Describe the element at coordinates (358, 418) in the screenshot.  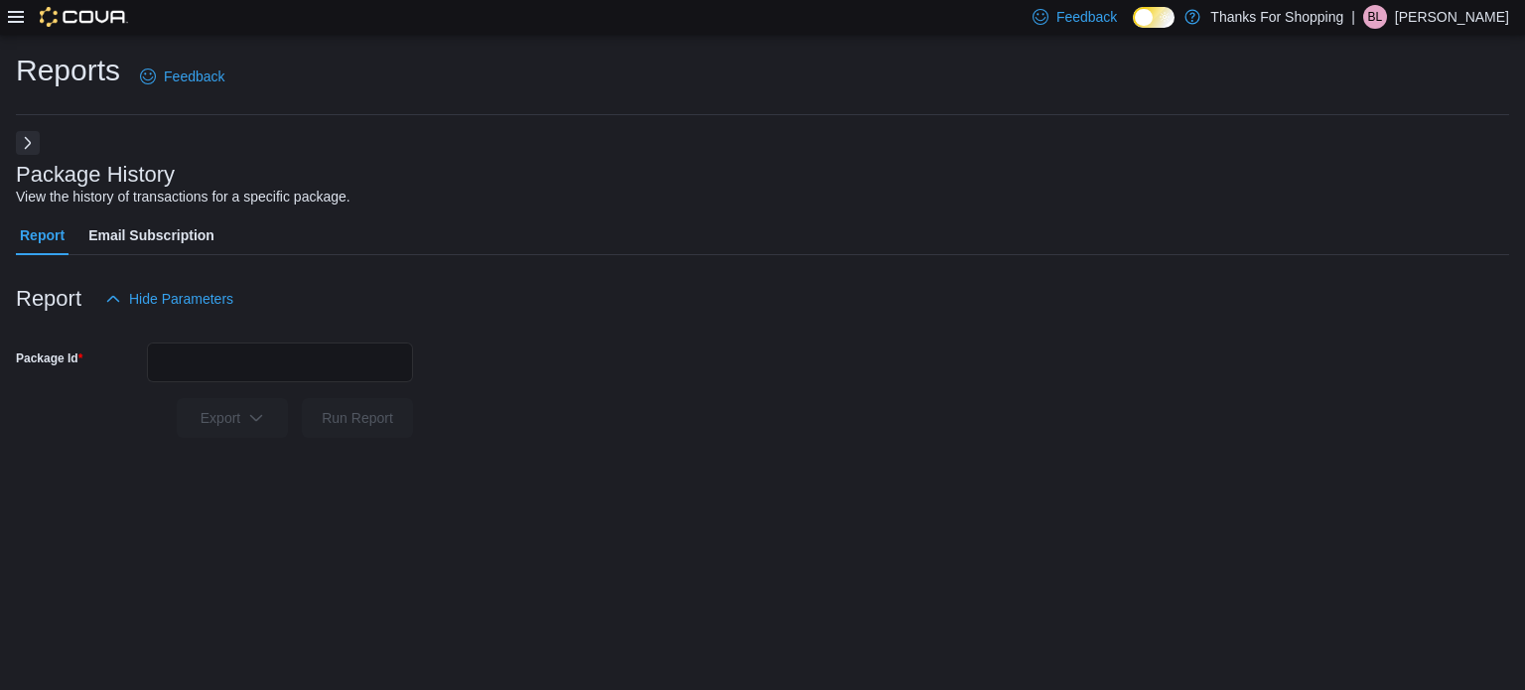
I see `button: Run Report` at that location.